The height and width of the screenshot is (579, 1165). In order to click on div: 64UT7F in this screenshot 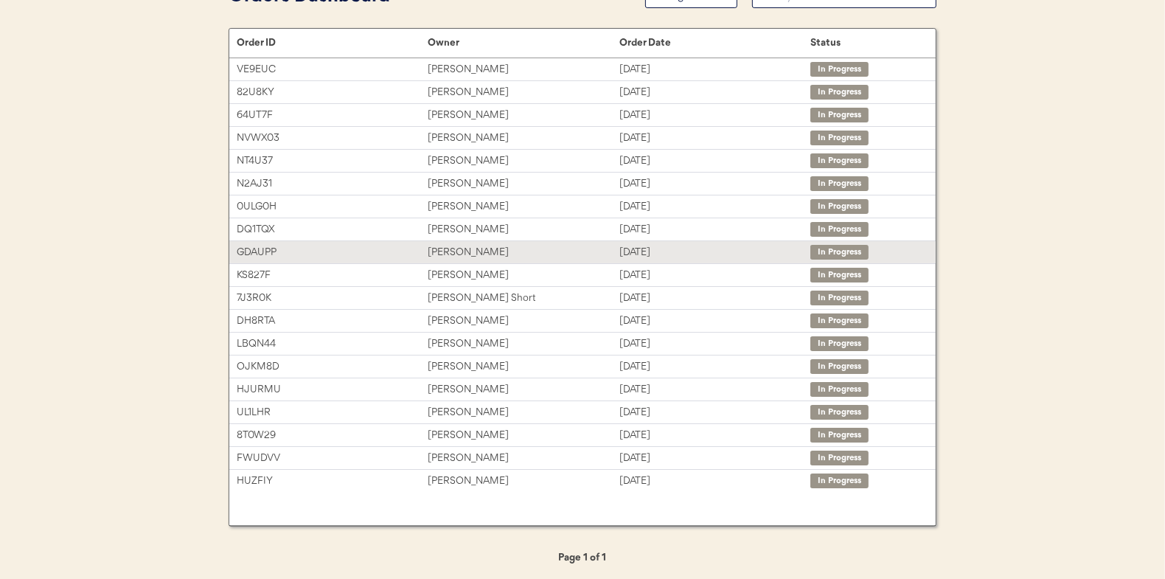, I will do `click(332, 115)`.